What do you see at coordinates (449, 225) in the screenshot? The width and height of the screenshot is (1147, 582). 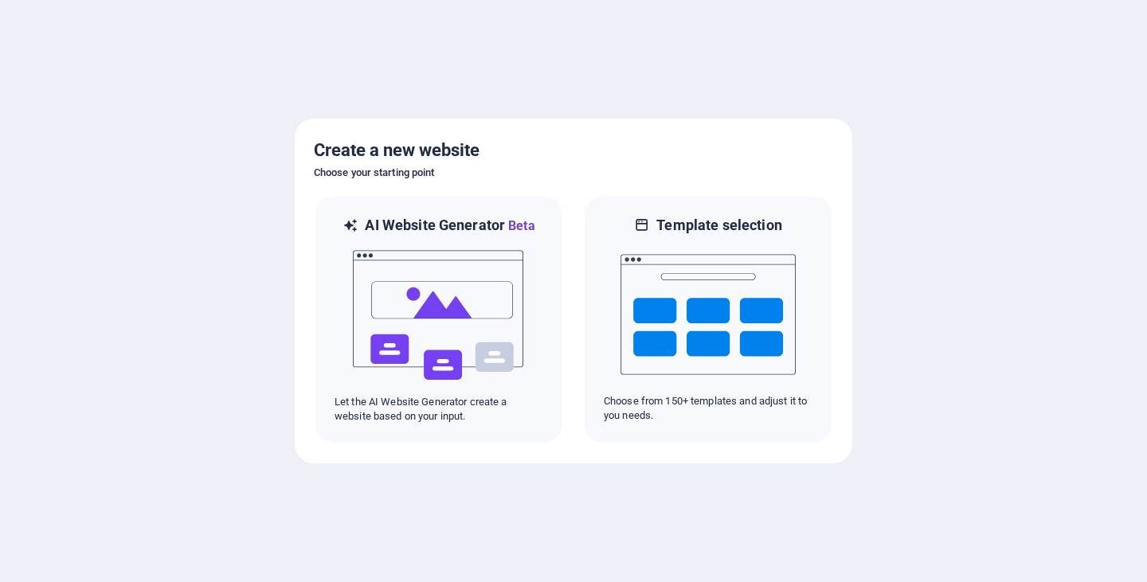 I see `h6: AI Website Generator` at bounding box center [449, 225].